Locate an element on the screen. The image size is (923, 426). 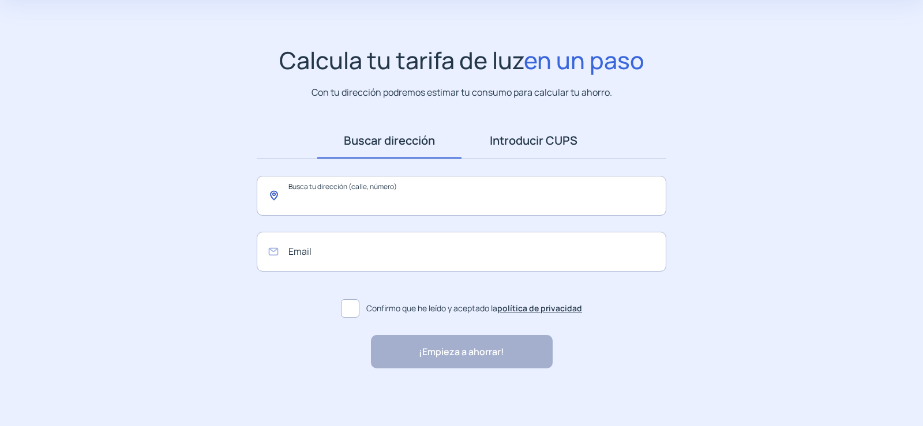
h1: Calcula tu tarifa de luz is located at coordinates (461, 60).